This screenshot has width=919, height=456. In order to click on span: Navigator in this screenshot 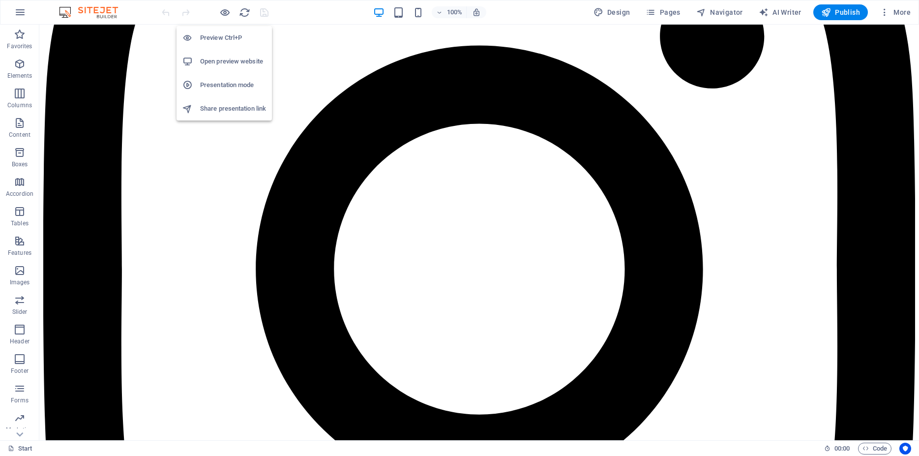, I will do `click(720, 12)`.